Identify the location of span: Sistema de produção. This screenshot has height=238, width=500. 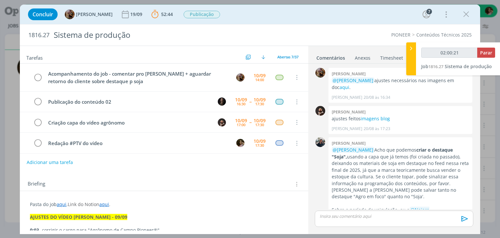
(468, 66).